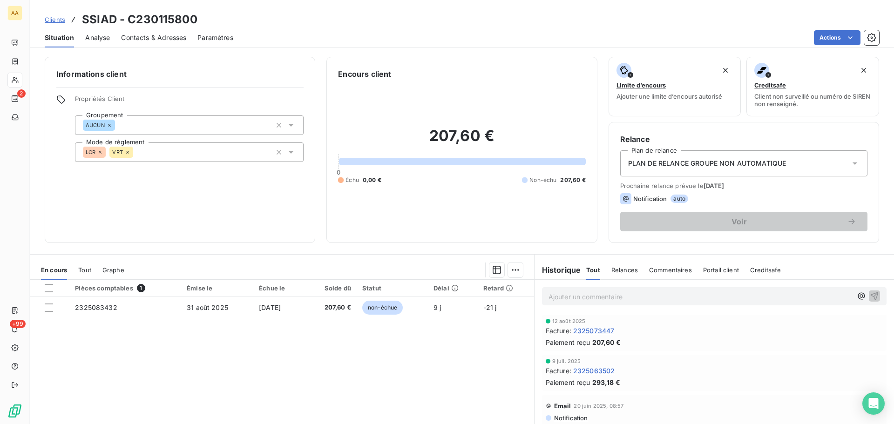 This screenshot has height=424, width=894. Describe the element at coordinates (675, 87) in the screenshot. I see `button: Limite d’encoursAjouter une limite d’encours autorisé` at that location.